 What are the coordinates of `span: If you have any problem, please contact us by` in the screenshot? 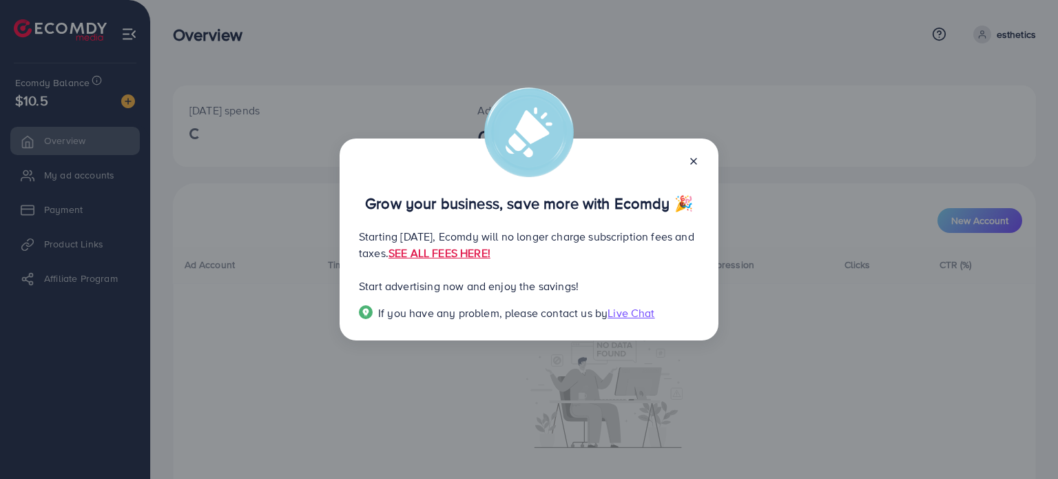 It's located at (493, 313).